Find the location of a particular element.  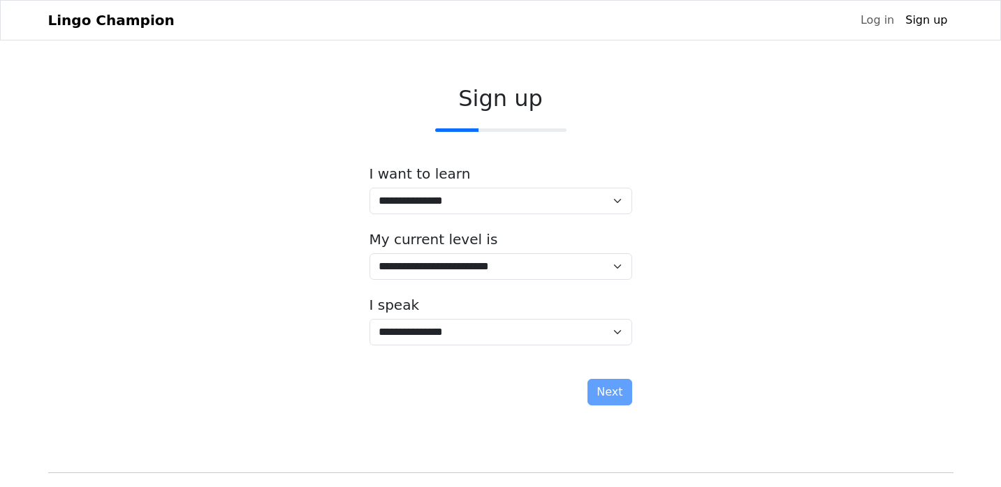

label: I want to learn is located at coordinates (420, 174).